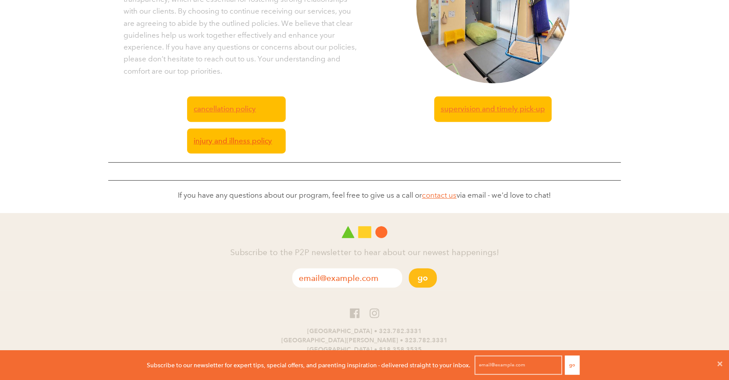  What do you see at coordinates (365, 232) in the screenshot?
I see `img: Play 2 Progress logo` at bounding box center [365, 232].